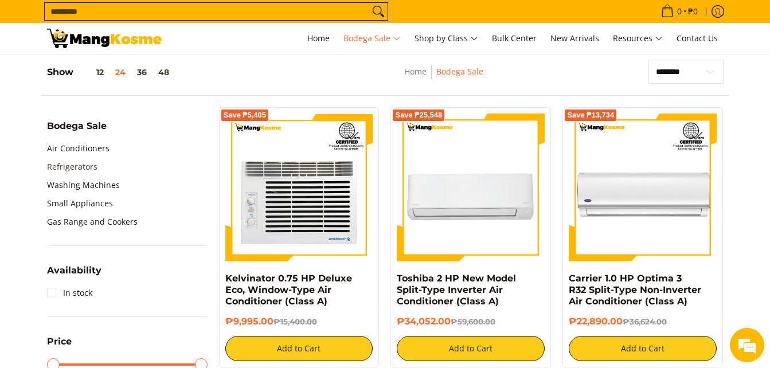 This screenshot has height=368, width=770. What do you see at coordinates (379, 11) in the screenshot?
I see `button: Search` at bounding box center [379, 11].